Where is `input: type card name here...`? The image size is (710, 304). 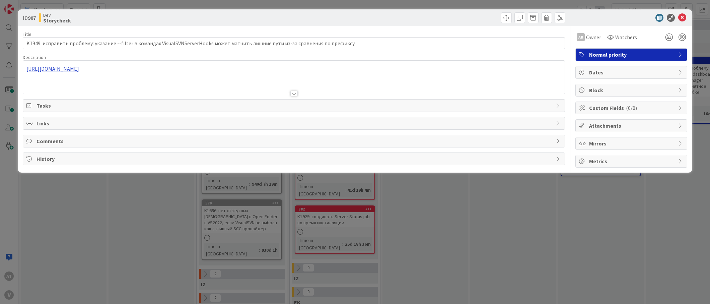 input: type card name here... is located at coordinates (294, 43).